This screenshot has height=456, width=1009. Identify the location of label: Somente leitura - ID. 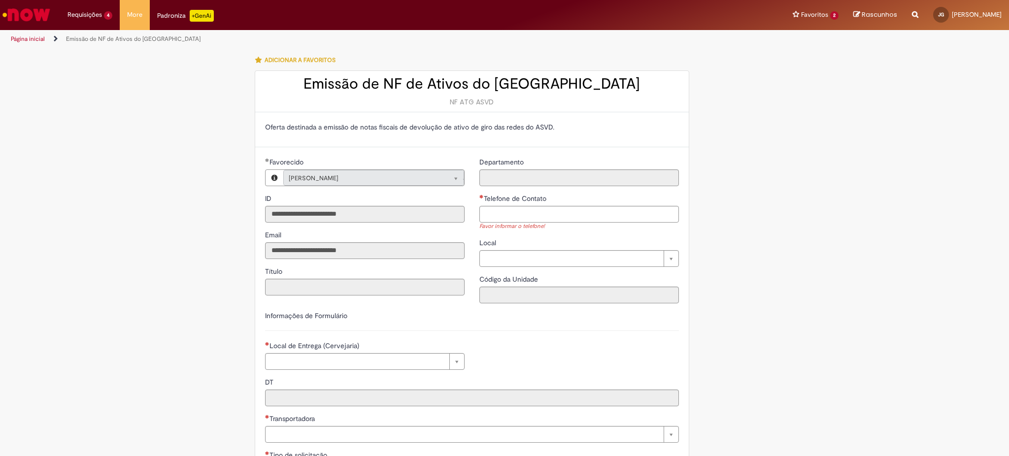
(269, 199).